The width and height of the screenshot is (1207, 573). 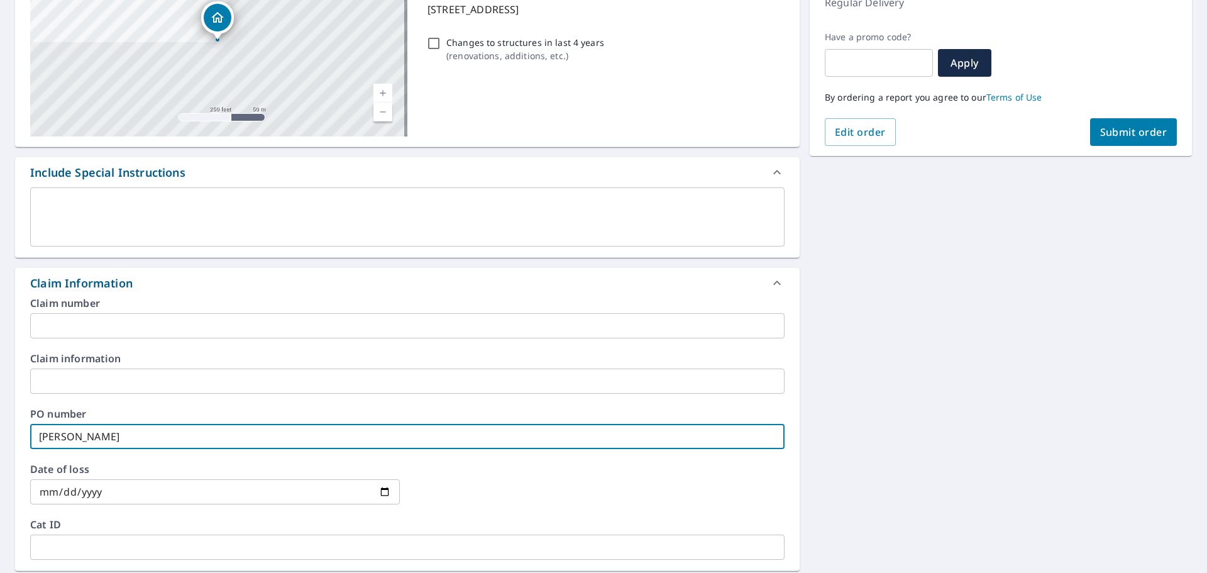 What do you see at coordinates (1133, 132) in the screenshot?
I see `span: Submit order` at bounding box center [1133, 132].